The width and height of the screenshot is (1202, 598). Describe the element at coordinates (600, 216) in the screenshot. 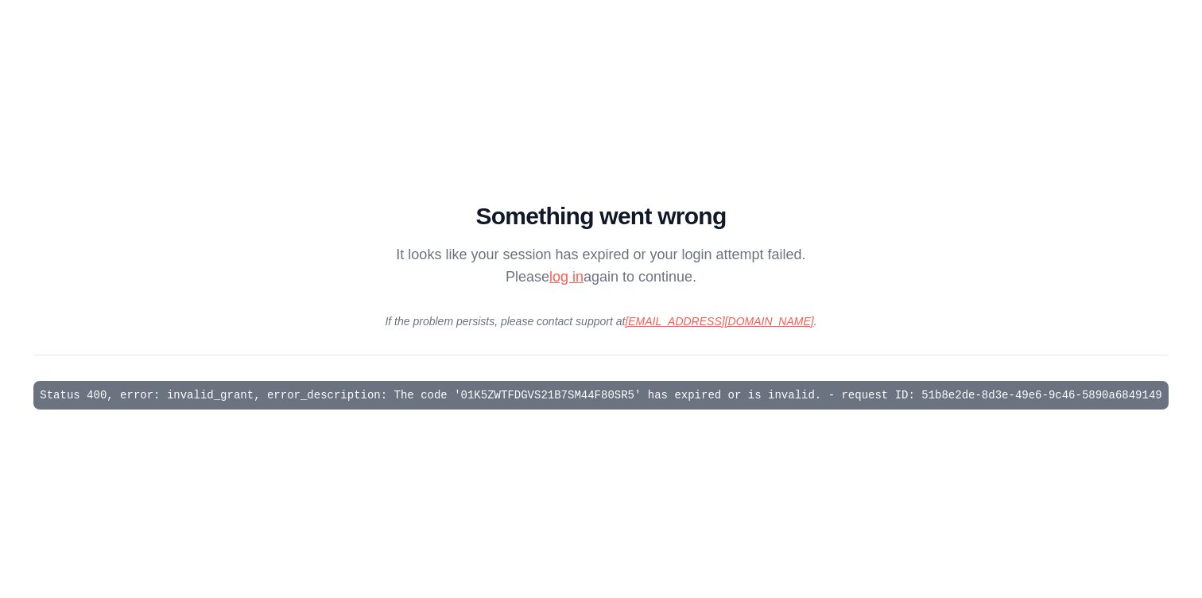

I see `h1: Something went wrong` at that location.